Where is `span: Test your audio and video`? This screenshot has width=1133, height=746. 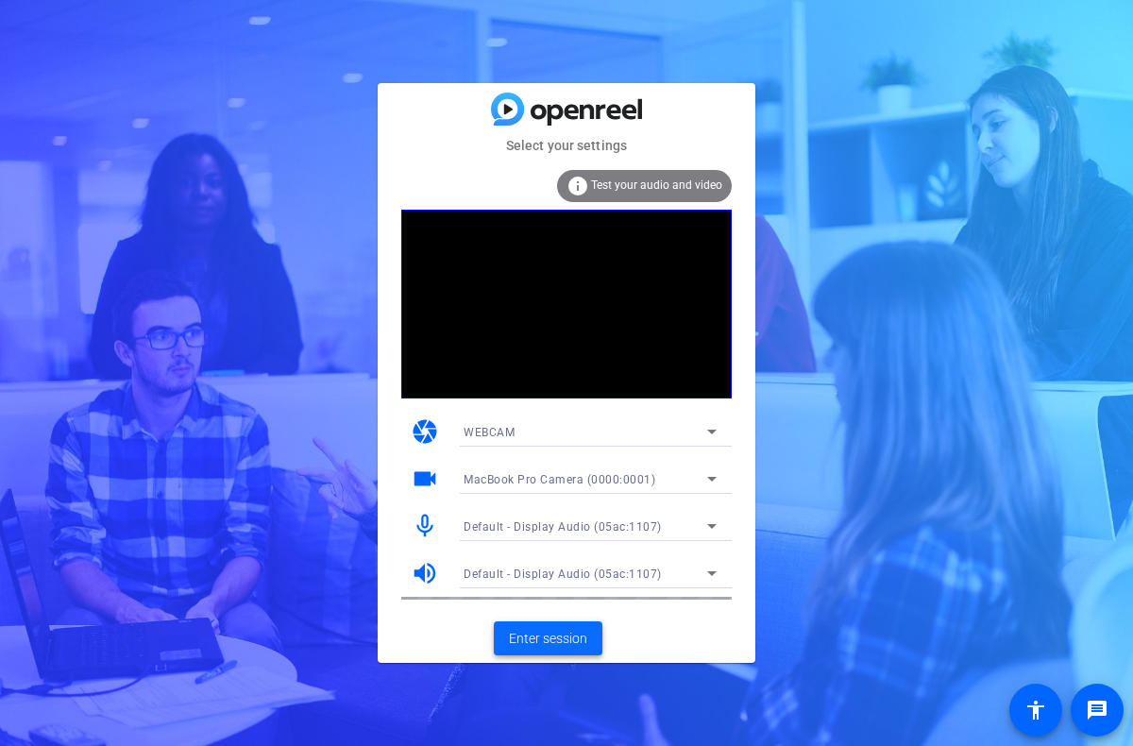
span: Test your audio and video is located at coordinates (656, 185).